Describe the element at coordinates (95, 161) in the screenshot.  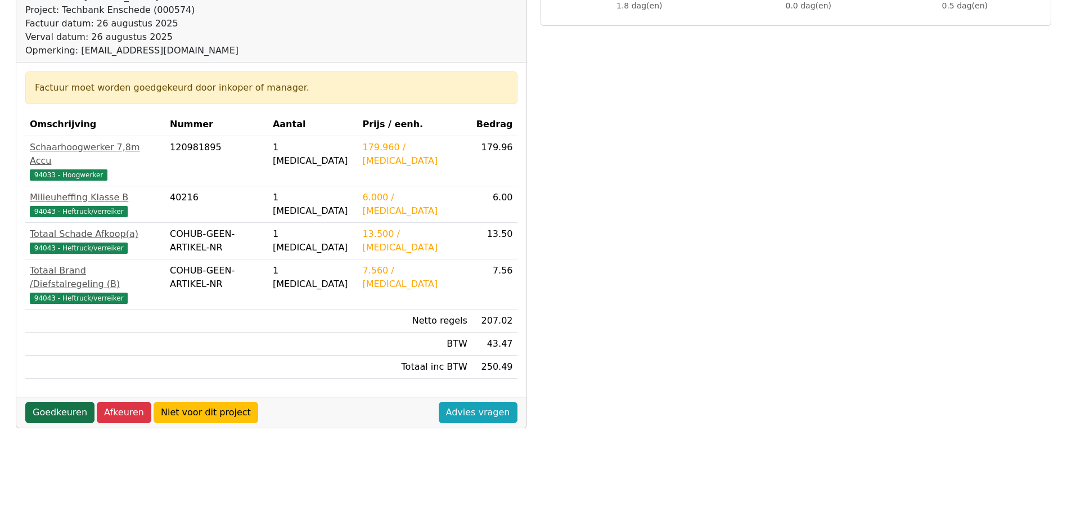
I see `a: Schaarhoogwerker 7,8m Accu94033 - Hoogwerker` at that location.